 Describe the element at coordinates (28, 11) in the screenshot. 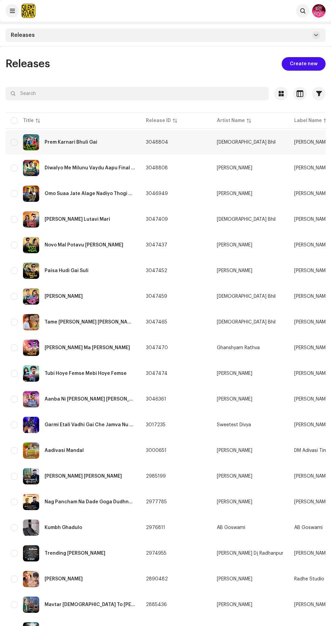

I see `img: fcfd72e7-8859-4002-b0df-9a7058150634` at that location.